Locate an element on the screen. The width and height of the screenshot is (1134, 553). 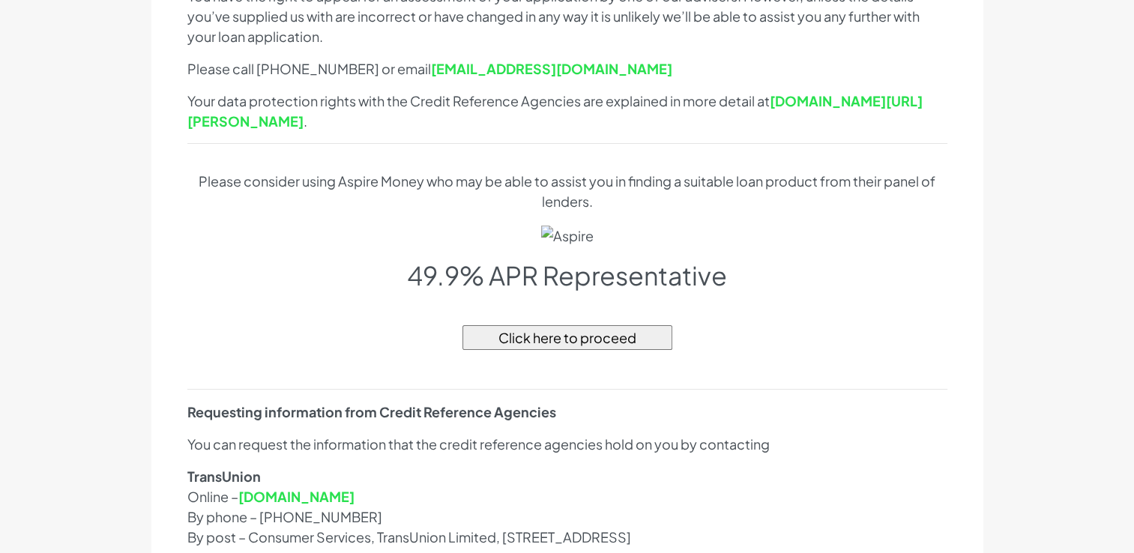
img: Aspire is located at coordinates (568, 235).